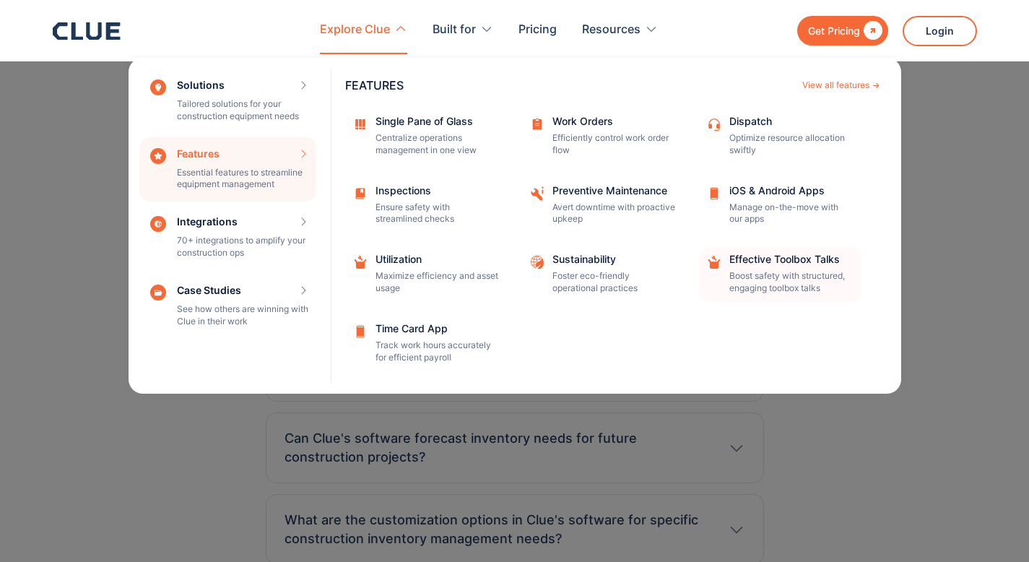  What do you see at coordinates (841, 85) in the screenshot?
I see `a: View all features` at bounding box center [841, 85].